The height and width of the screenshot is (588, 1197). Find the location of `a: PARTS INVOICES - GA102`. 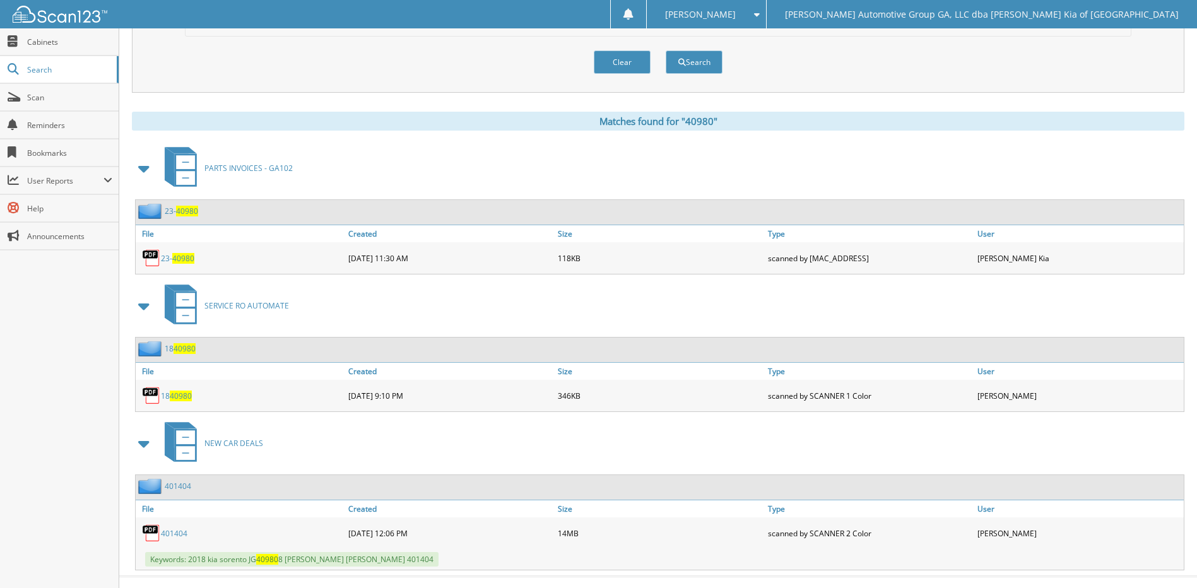

a: PARTS INVOICES - GA102 is located at coordinates (225, 168).